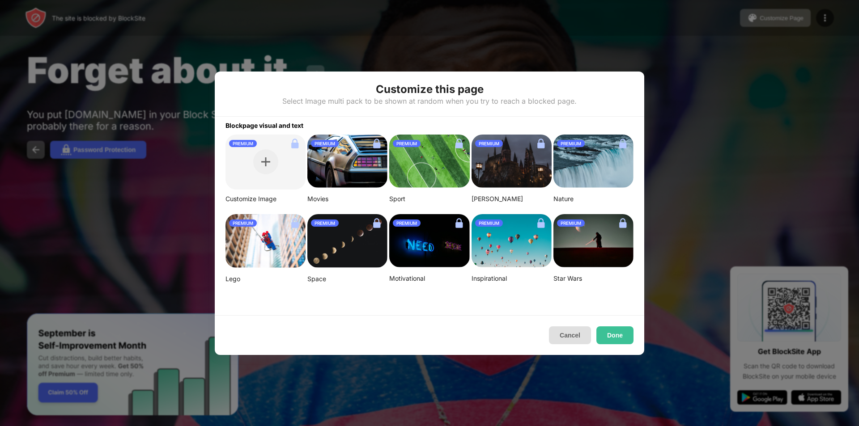  I want to click on div: Lego, so click(265, 279).